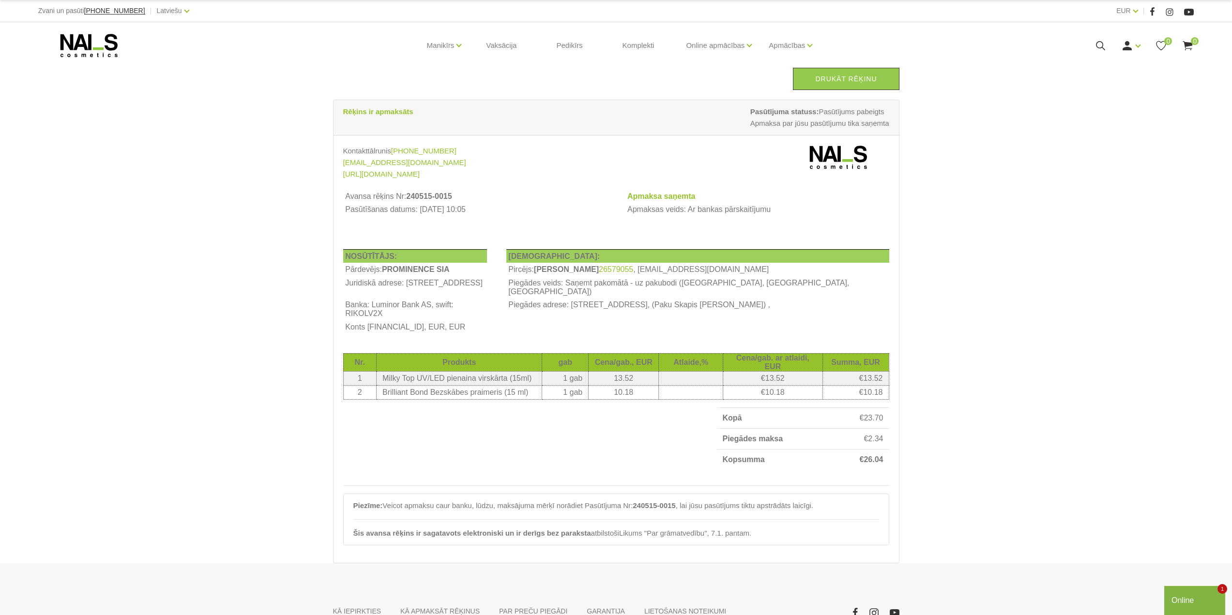 Image resolution: width=1232 pixels, height=615 pixels. Describe the element at coordinates (91, 11) in the screenshot. I see `div: Zvani un pasūti` at that location.